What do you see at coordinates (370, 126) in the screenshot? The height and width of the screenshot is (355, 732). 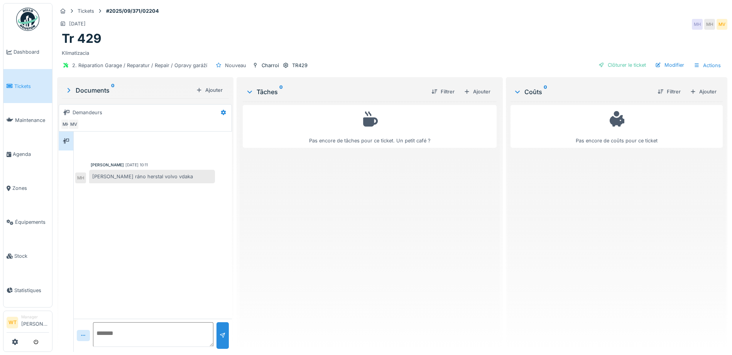 I see `div: Pas encore de tâches pour ce ticket. Un petit café ?` at bounding box center [370, 126].